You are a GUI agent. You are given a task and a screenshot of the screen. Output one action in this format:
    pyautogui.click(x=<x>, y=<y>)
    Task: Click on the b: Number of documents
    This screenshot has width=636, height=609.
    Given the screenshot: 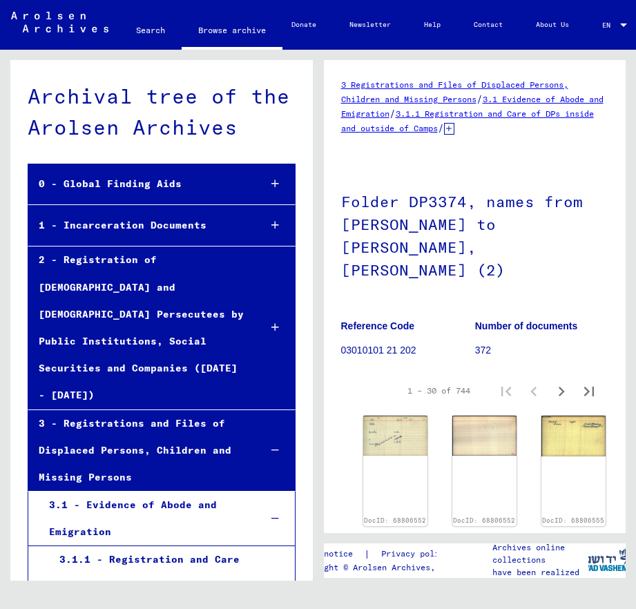 What is the action you would take?
    pyautogui.click(x=526, y=326)
    